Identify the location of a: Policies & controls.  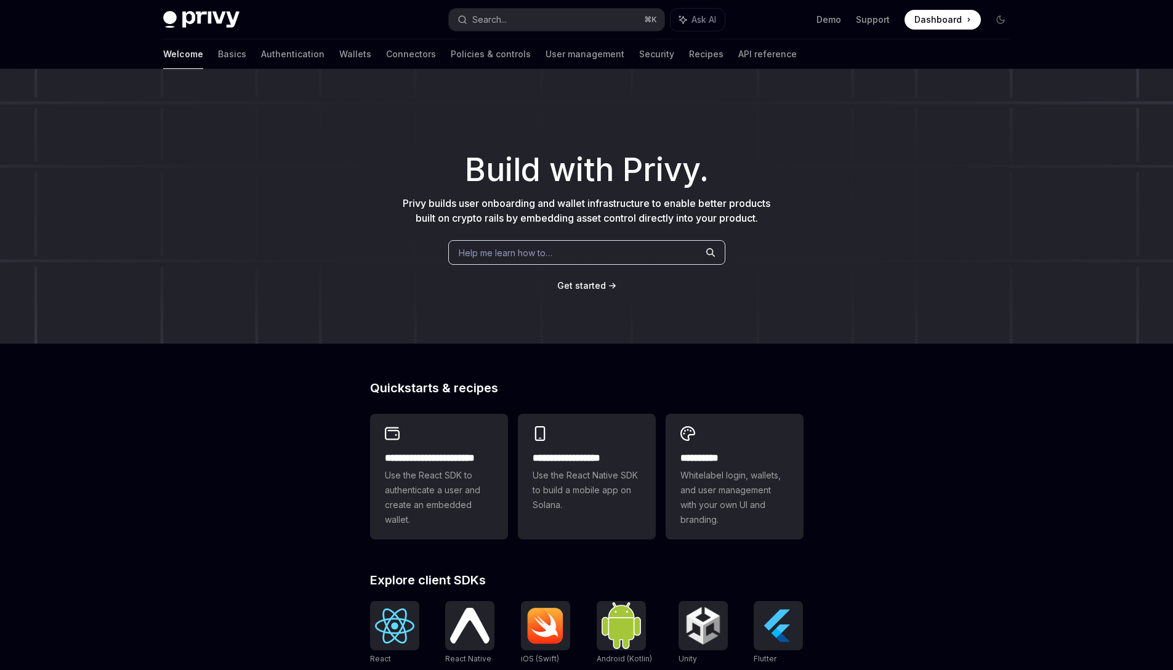
(491, 54).